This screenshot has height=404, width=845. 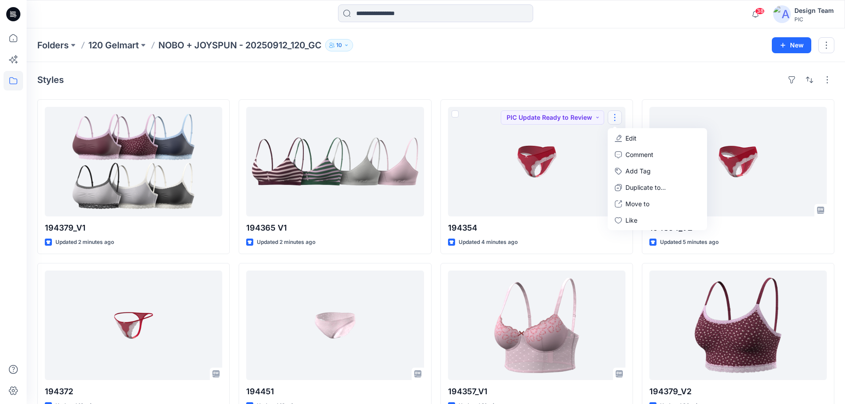 What do you see at coordinates (51, 80) in the screenshot?
I see `h4: Styles` at bounding box center [51, 80].